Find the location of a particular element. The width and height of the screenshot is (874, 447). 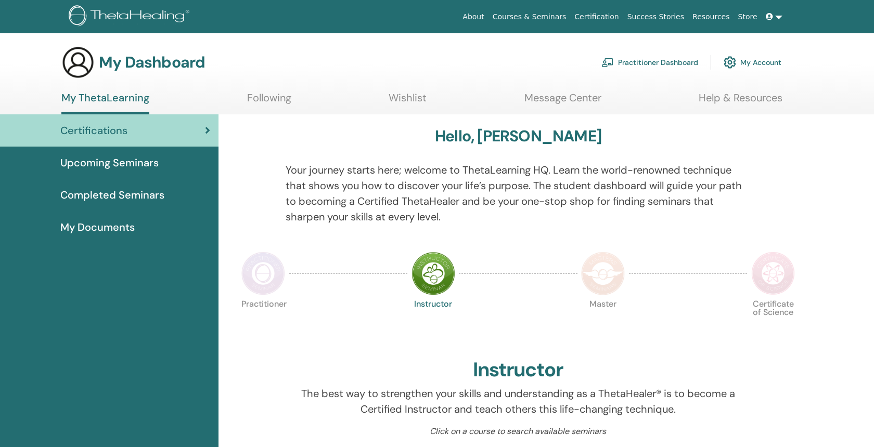

a: Success Stories is located at coordinates (655, 17).